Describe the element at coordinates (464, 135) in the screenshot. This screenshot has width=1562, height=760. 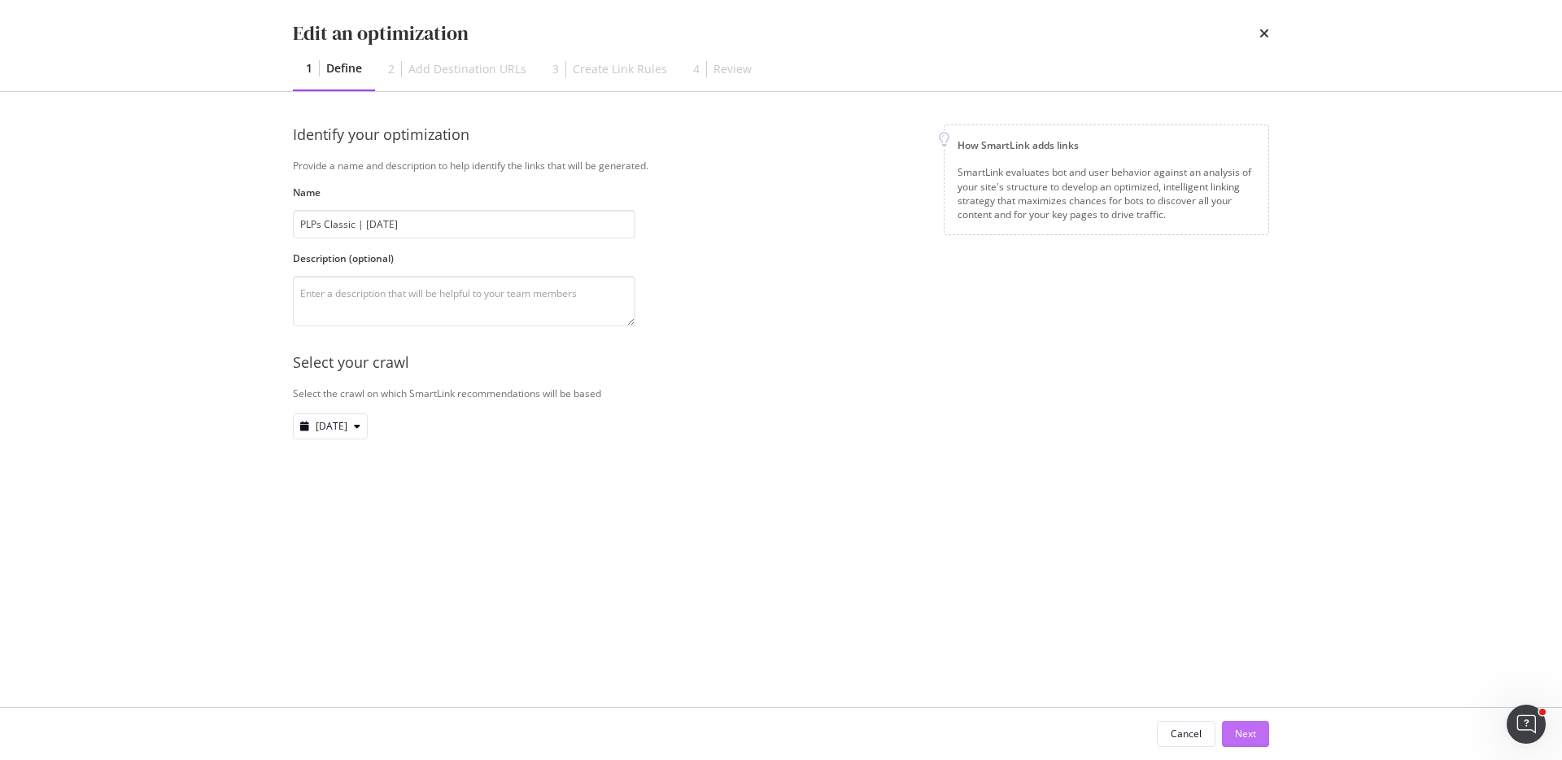
I see `div: Identify your optimization` at that location.